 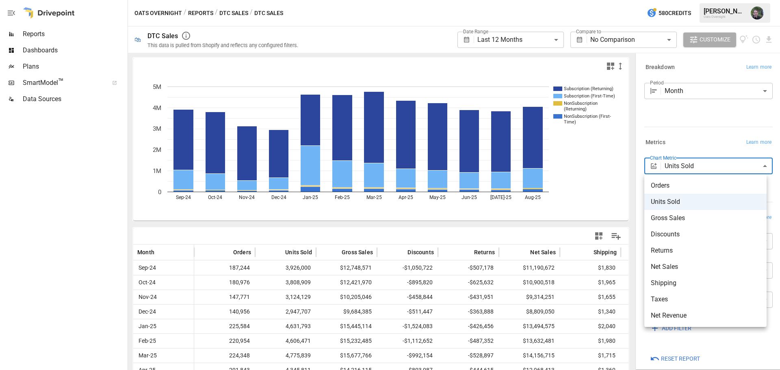 What do you see at coordinates (706, 316) in the screenshot?
I see `span: Net Revenue` at bounding box center [706, 316].